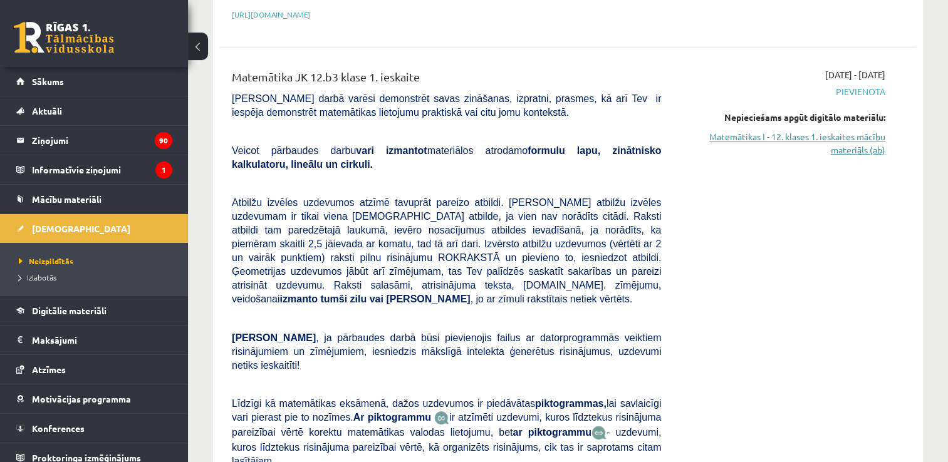 This screenshot has height=462, width=948. I want to click on a: Informatīvie ziņojumi1, so click(94, 170).